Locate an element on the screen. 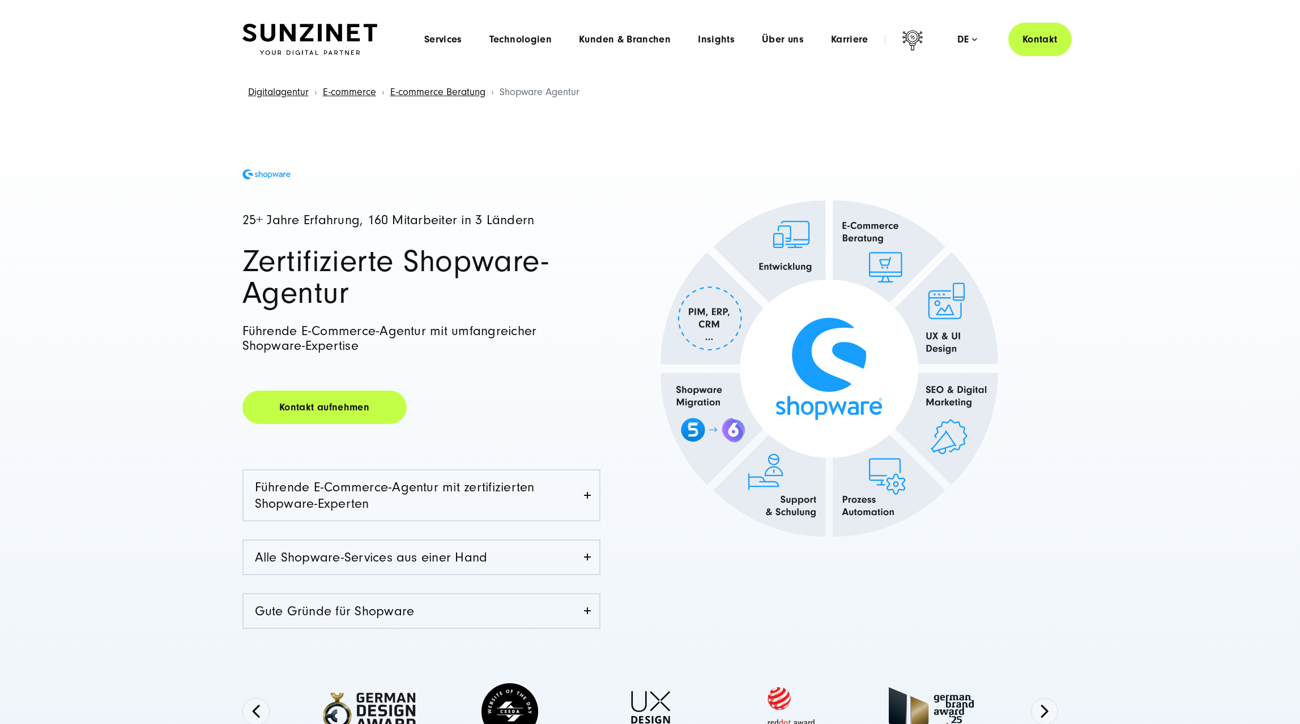  a: E-commerce Beratung is located at coordinates (438, 92).